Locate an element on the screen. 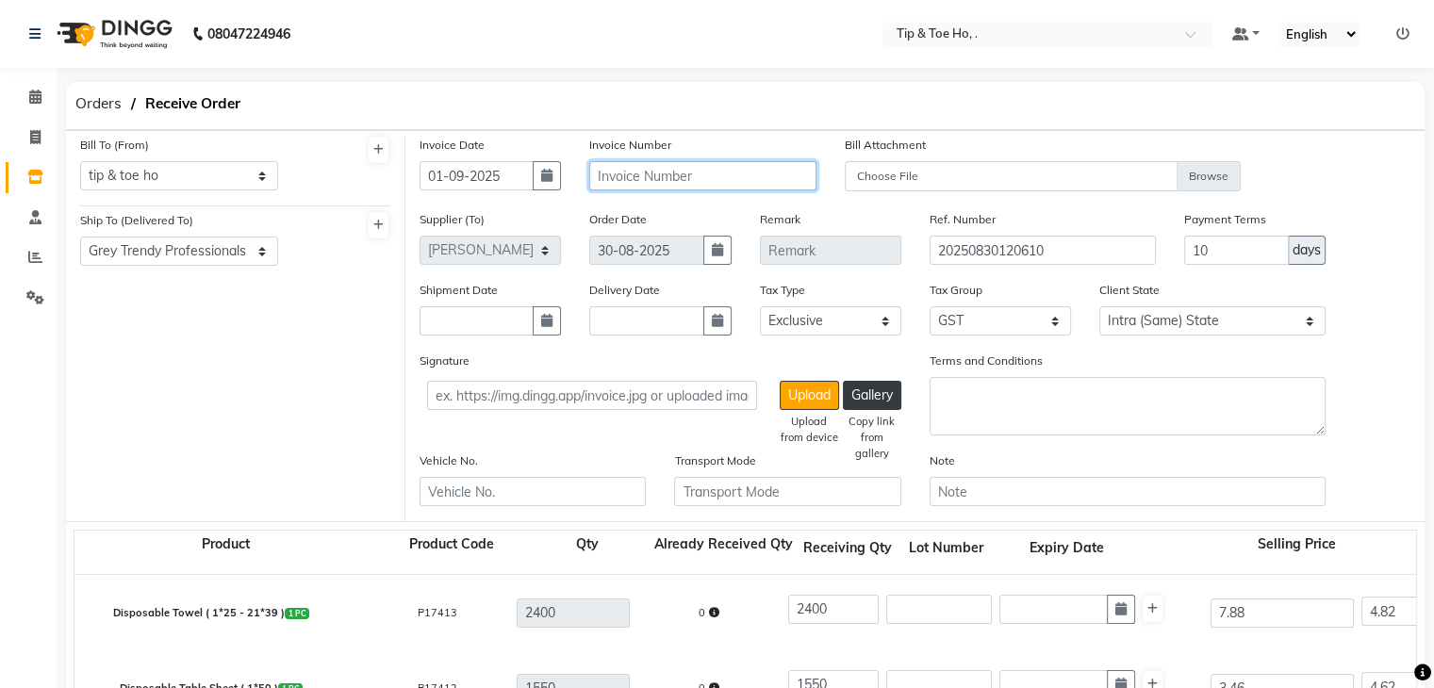  label: Remark is located at coordinates (780, 220).